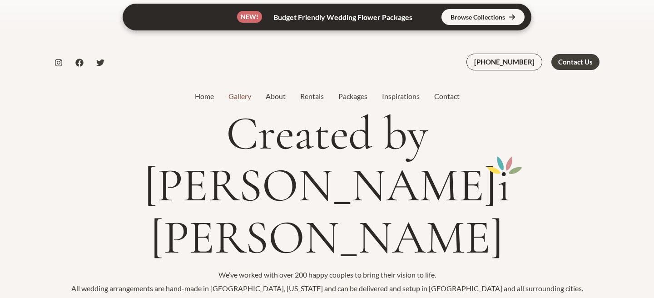  Describe the element at coordinates (400, 96) in the screenshot. I see `a: Inspirations` at that location.